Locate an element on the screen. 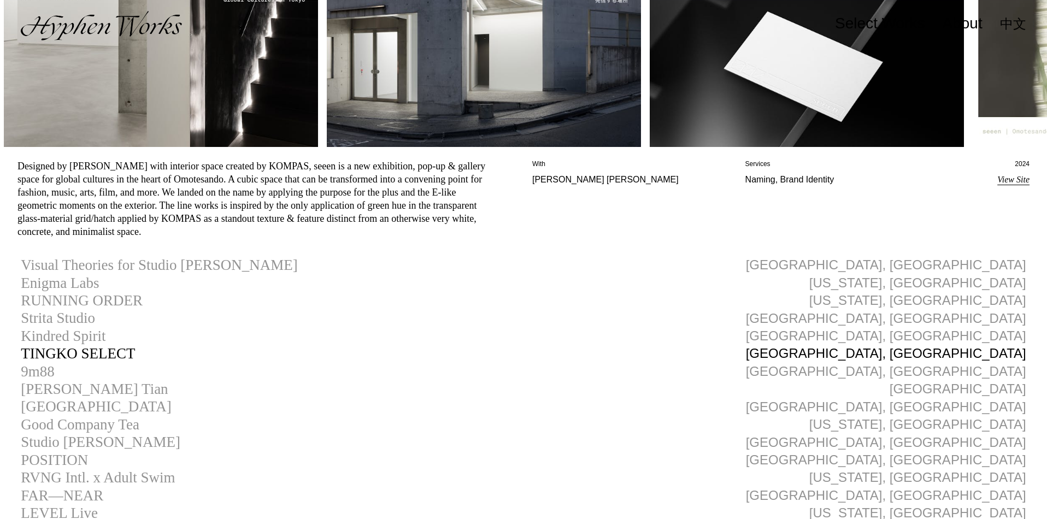 This screenshot has width=1047, height=519. img: Hyphen Works is located at coordinates (101, 26).